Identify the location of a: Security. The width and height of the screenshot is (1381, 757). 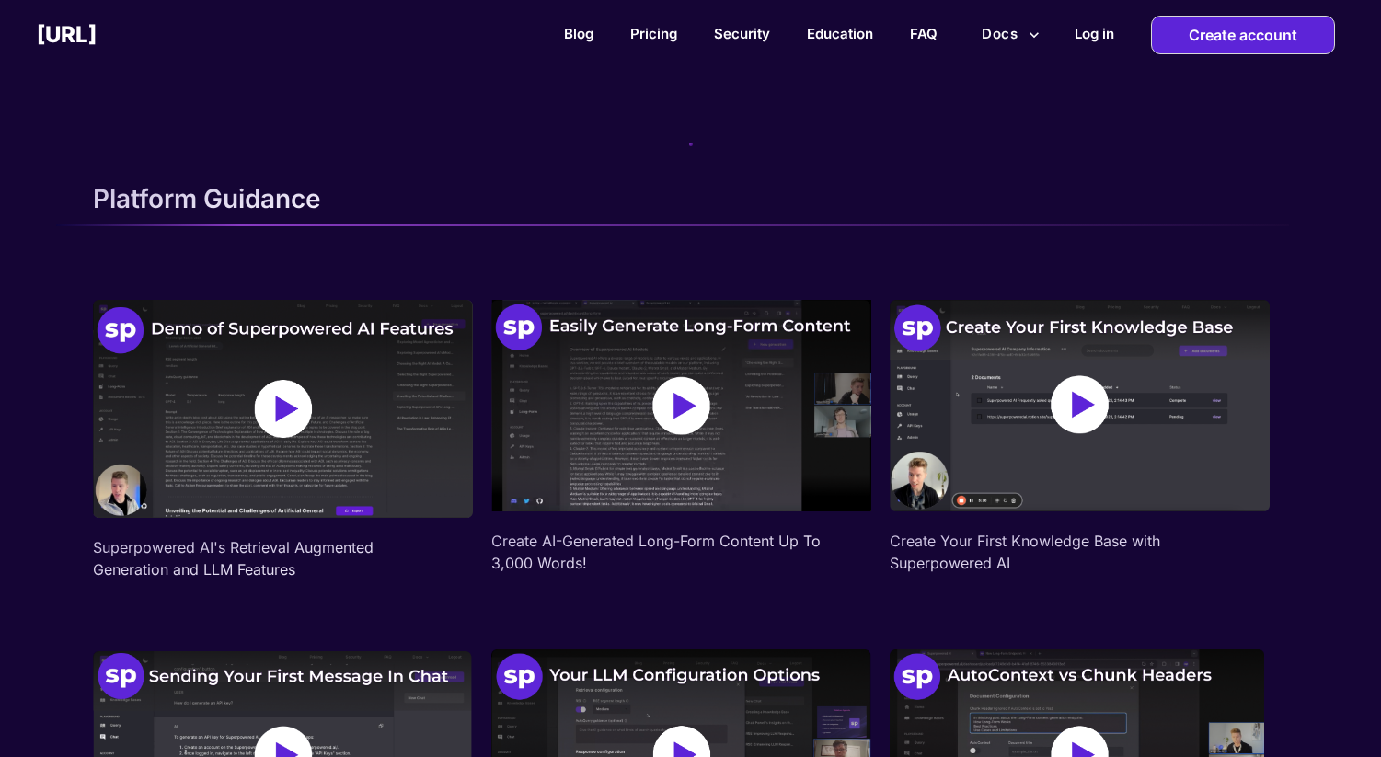
(741, 33).